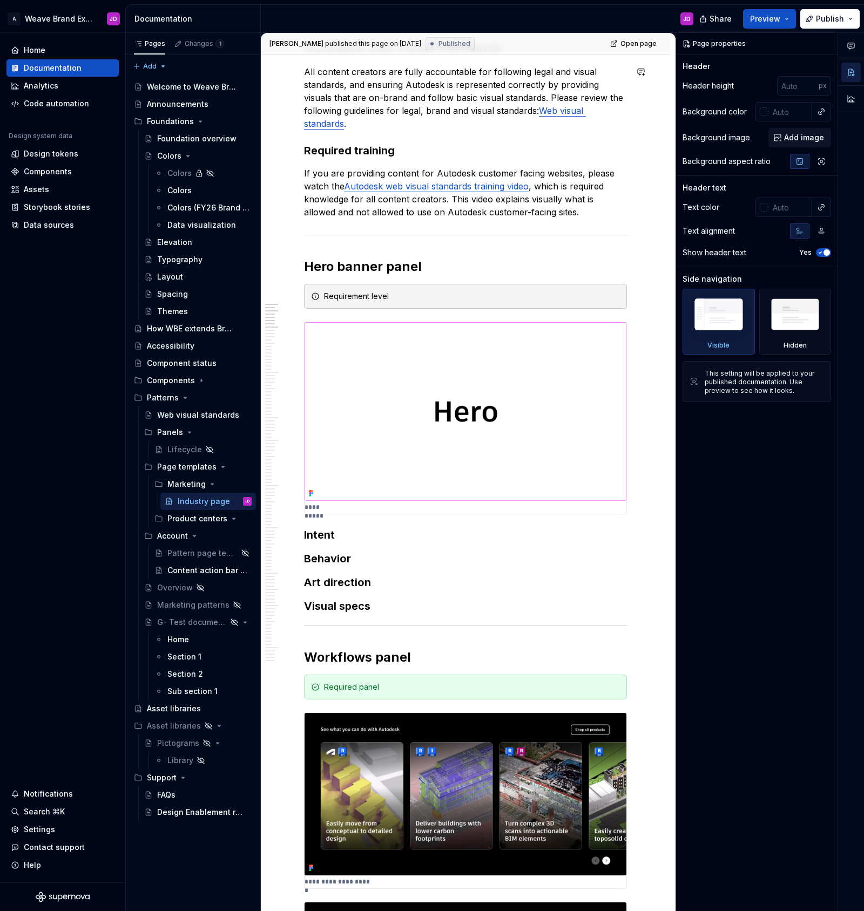 Image resolution: width=864 pixels, height=911 pixels. Describe the element at coordinates (465, 411) in the screenshot. I see `img: c4506821-89db-432c-b11c-c206983ff5a5.png` at that location.